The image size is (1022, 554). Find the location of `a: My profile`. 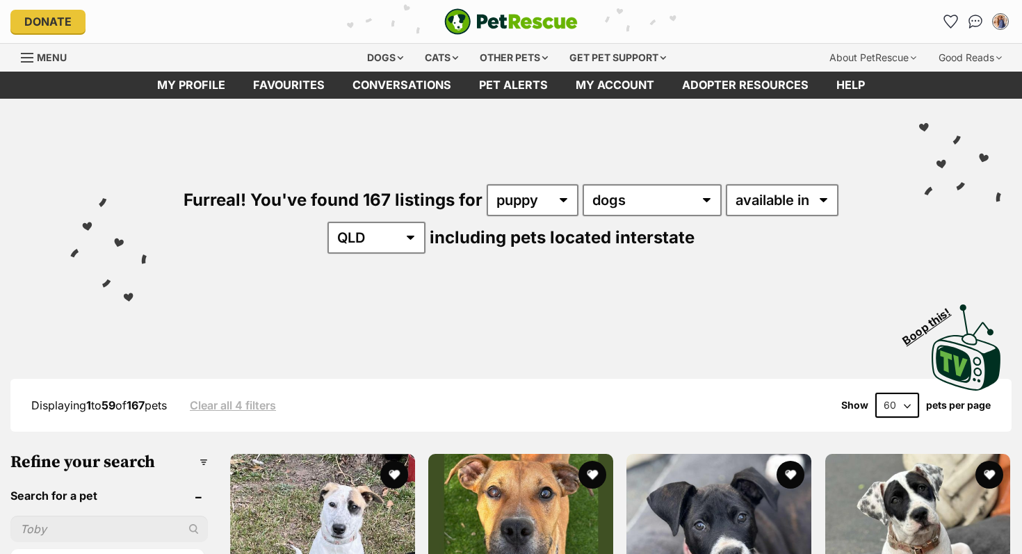

a: My profile is located at coordinates (191, 85).